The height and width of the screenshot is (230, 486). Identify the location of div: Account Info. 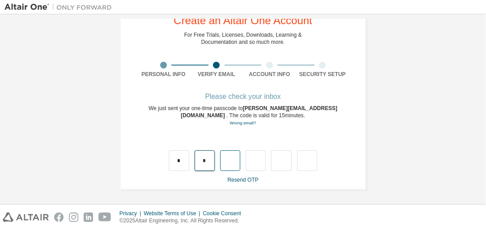
(269, 74).